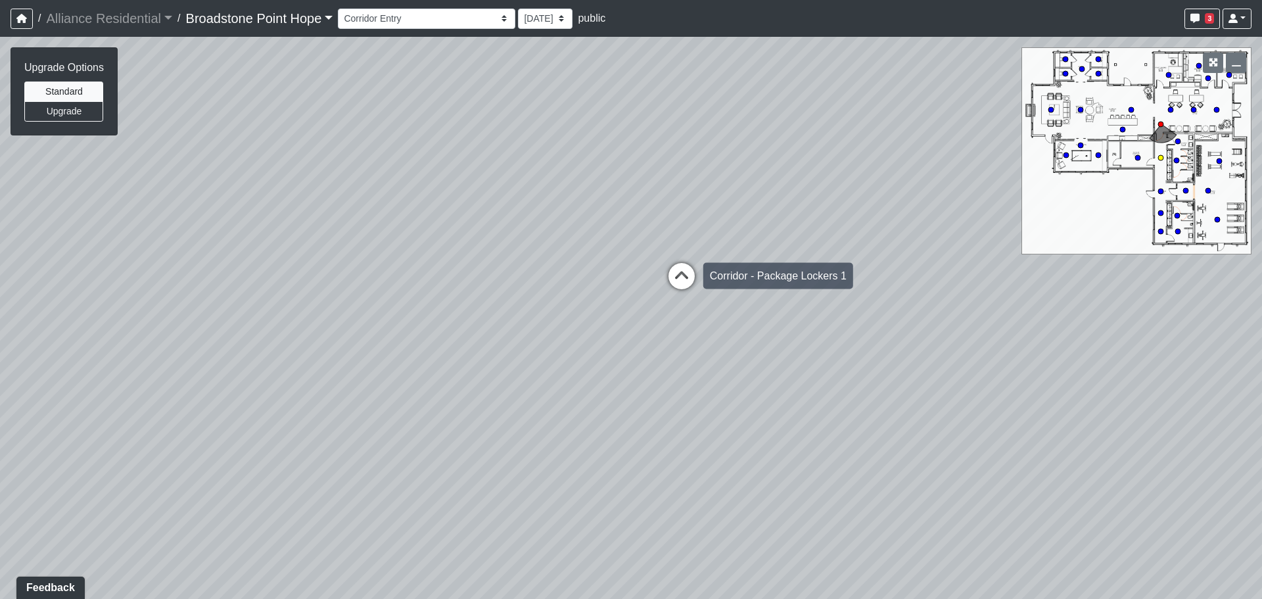  What do you see at coordinates (1209, 18) in the screenshot?
I see `span: 3` at bounding box center [1209, 18].